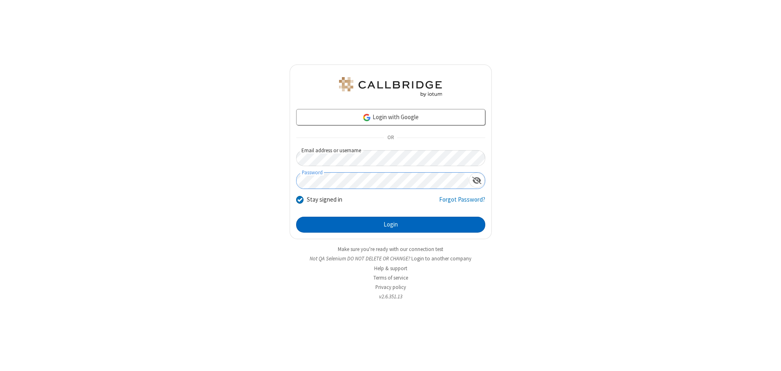 The width and height of the screenshot is (781, 371). Describe the element at coordinates (391, 158) in the screenshot. I see `input: Email address or username` at that location.